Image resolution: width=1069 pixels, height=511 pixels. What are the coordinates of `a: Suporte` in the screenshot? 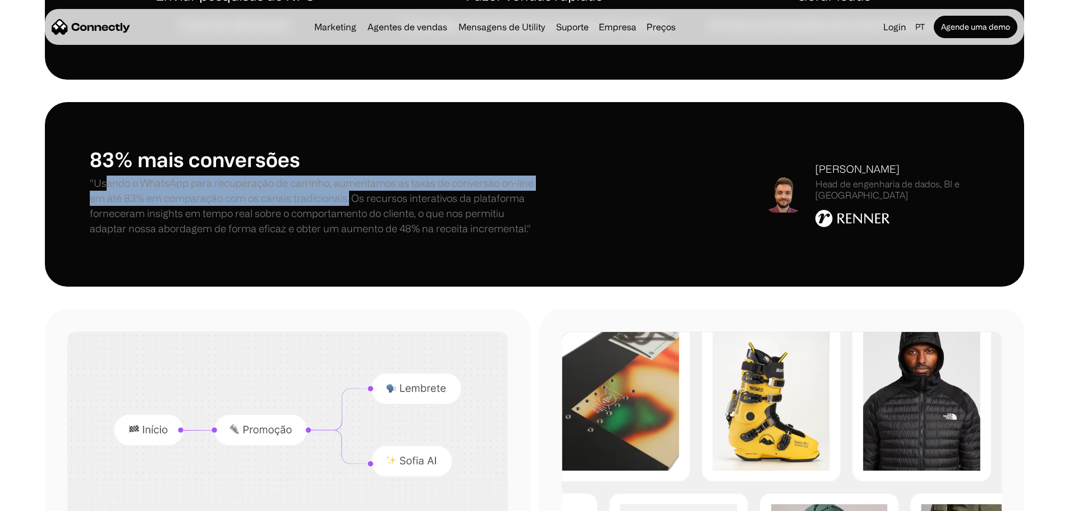 It's located at (573, 27).